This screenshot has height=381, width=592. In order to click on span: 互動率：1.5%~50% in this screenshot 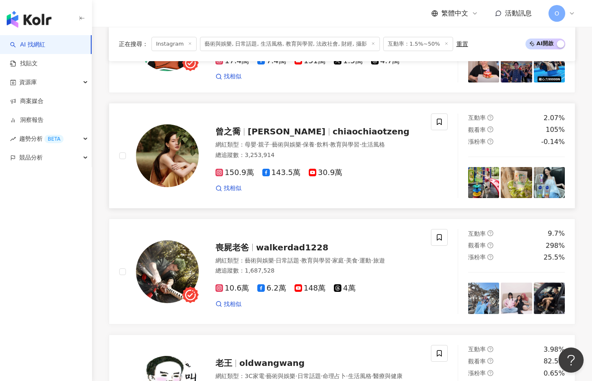, I will do `click(418, 44)`.